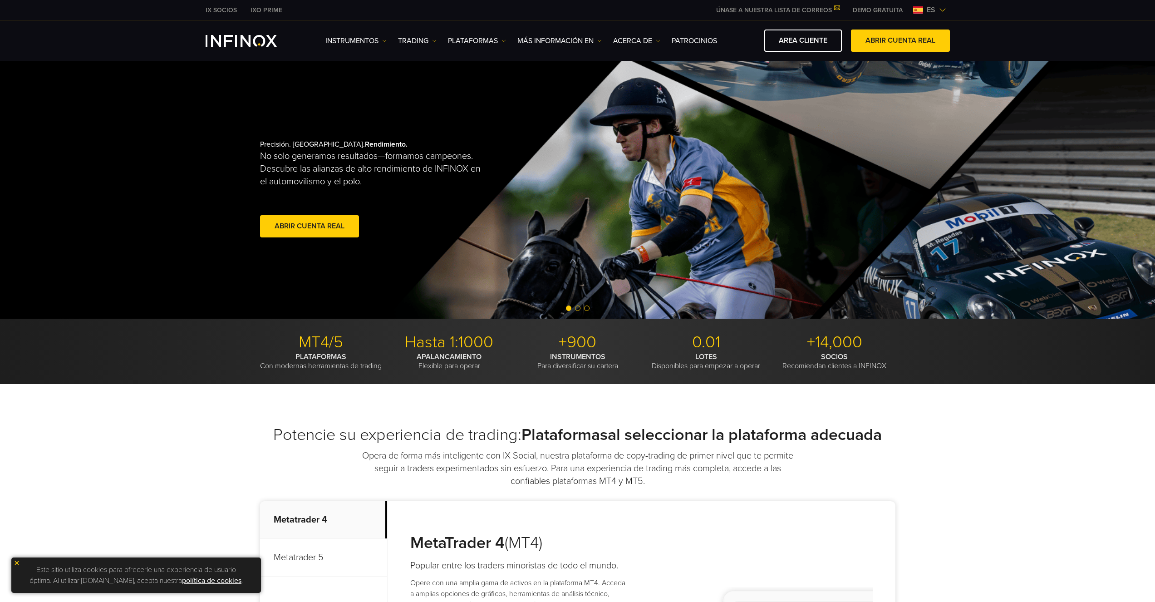 This screenshot has height=602, width=1155. Describe the element at coordinates (356, 41) in the screenshot. I see `a: Instrumentos` at that location.